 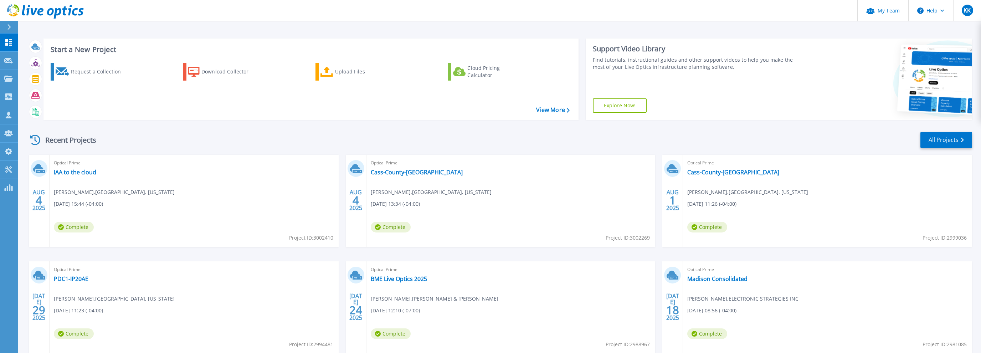 I want to click on div: Find tutorials, instructional guides and other support videos to help you make the most of your L..., so click(x=693, y=63).